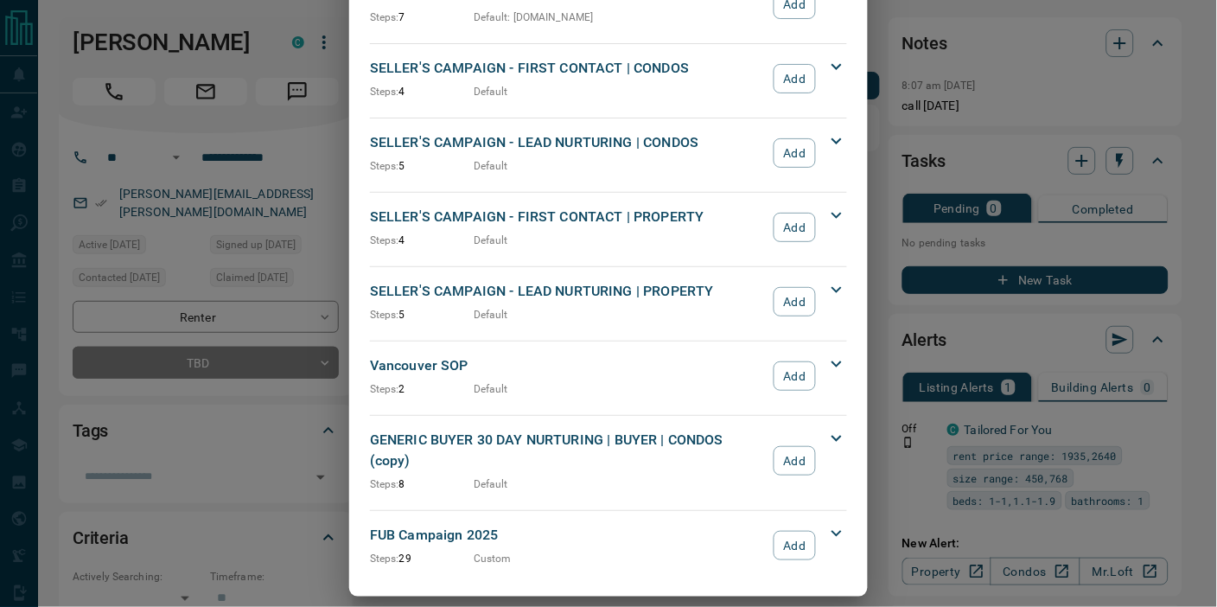 The image size is (1217, 607). What do you see at coordinates (609, 302) in the screenshot?
I see `div: SELLER'S CAMPAIGN - LEAD NURTURING | PROPERTYSteps:5DefaultAdd` at bounding box center [609, 302].